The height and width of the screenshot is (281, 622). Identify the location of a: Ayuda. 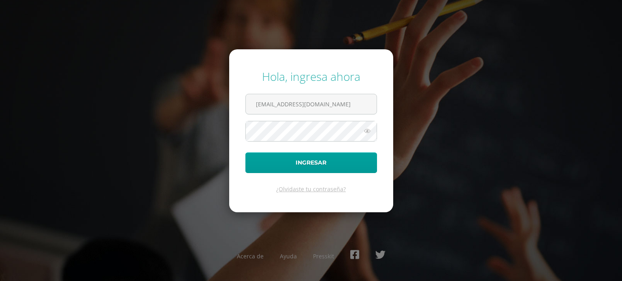
(288, 256).